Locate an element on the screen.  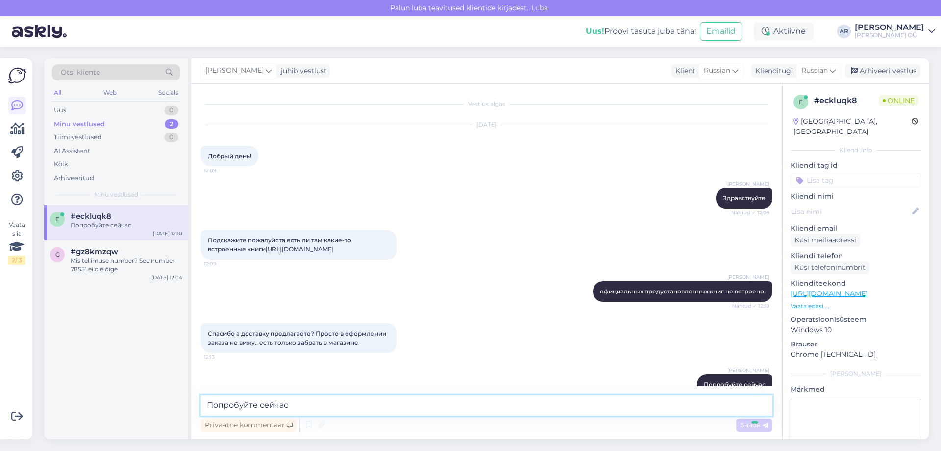
span: Nähtud ✓ 12:10 is located at coordinates (751, 305).